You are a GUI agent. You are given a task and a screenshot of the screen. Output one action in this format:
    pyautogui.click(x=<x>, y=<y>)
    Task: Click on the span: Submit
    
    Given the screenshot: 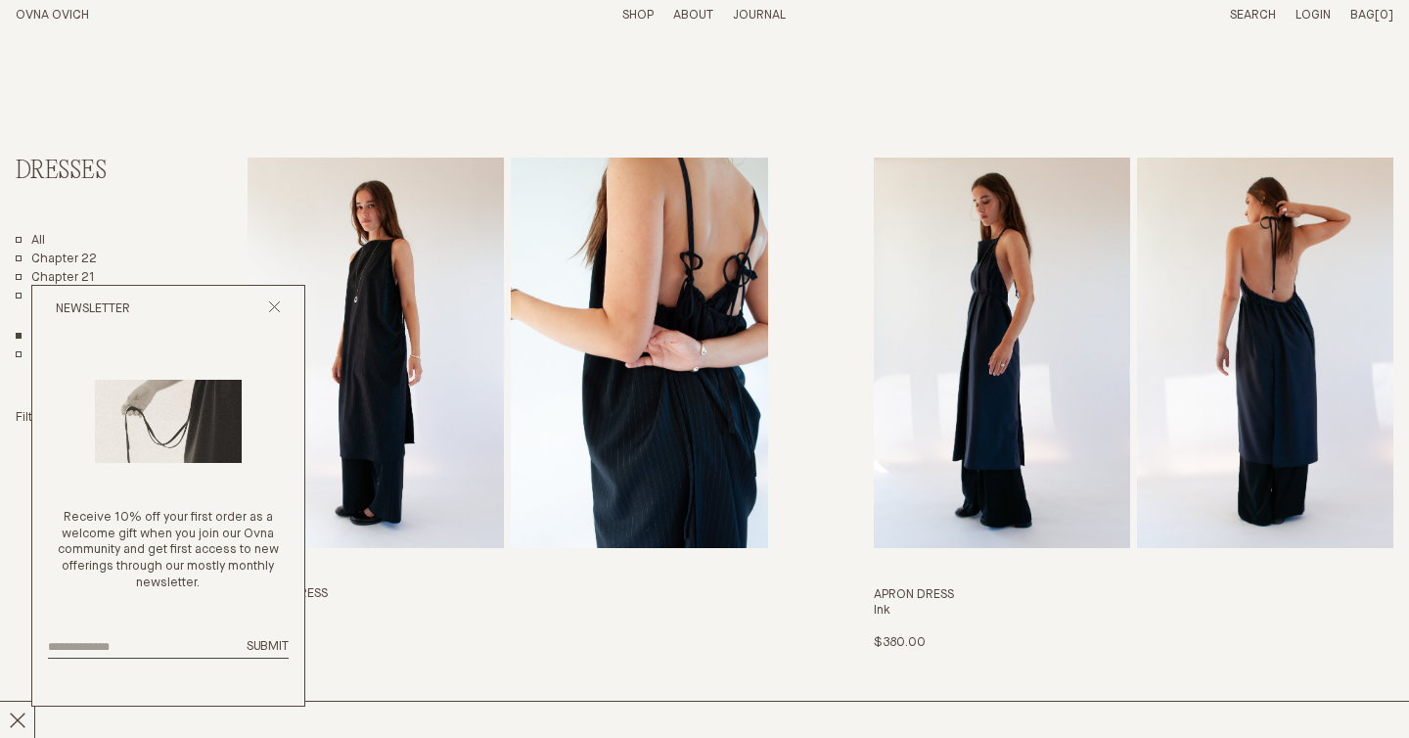 What is the action you would take?
    pyautogui.click(x=267, y=646)
    